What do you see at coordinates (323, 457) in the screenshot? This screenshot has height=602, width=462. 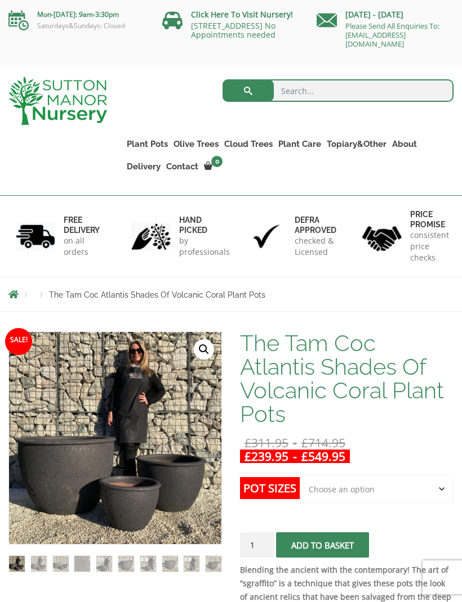 I see `bdi: 549.95` at bounding box center [323, 457].